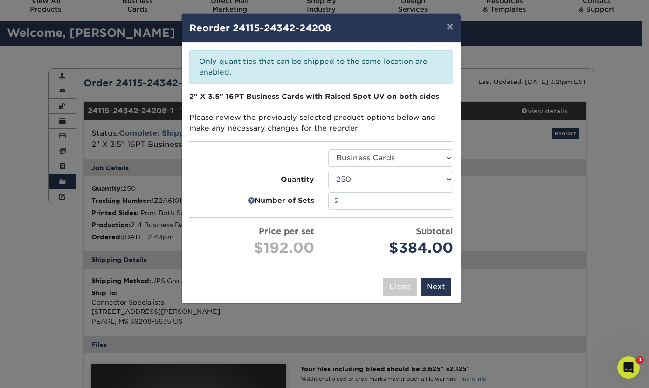  What do you see at coordinates (391, 248) in the screenshot?
I see `div: $384.00` at bounding box center [391, 248].